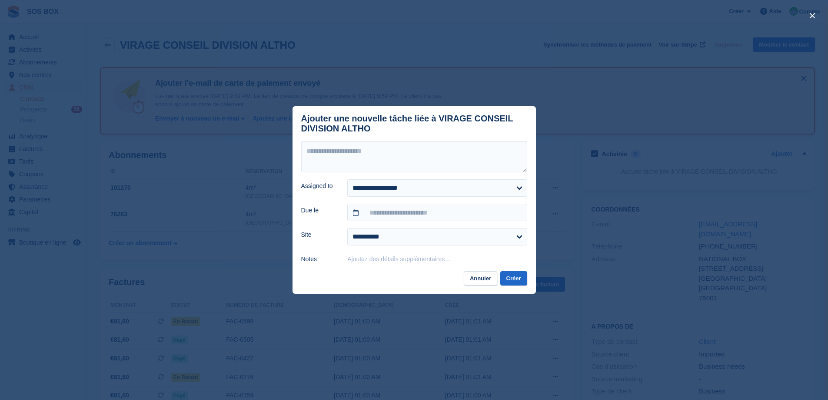 This screenshot has height=400, width=828. Describe the element at coordinates (319, 210) in the screenshot. I see `label: Due le` at that location.